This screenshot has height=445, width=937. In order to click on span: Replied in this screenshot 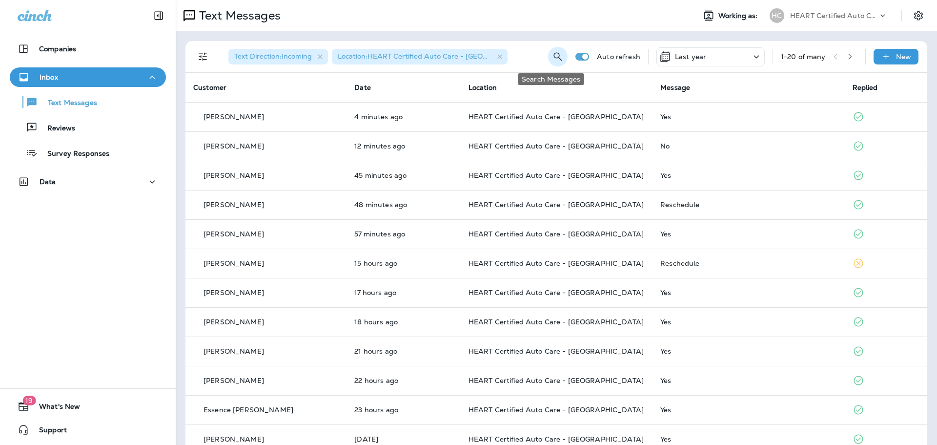, I will do `click(865, 87)`.